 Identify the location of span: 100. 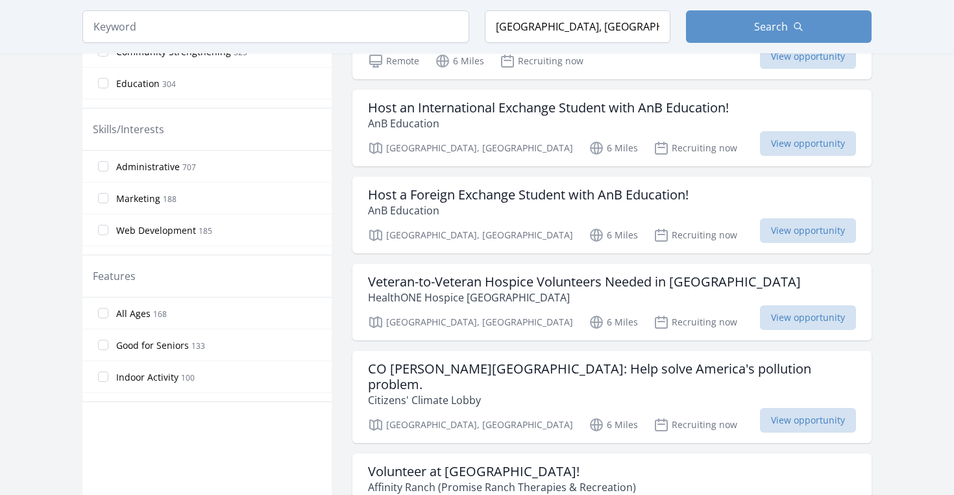
(188, 377).